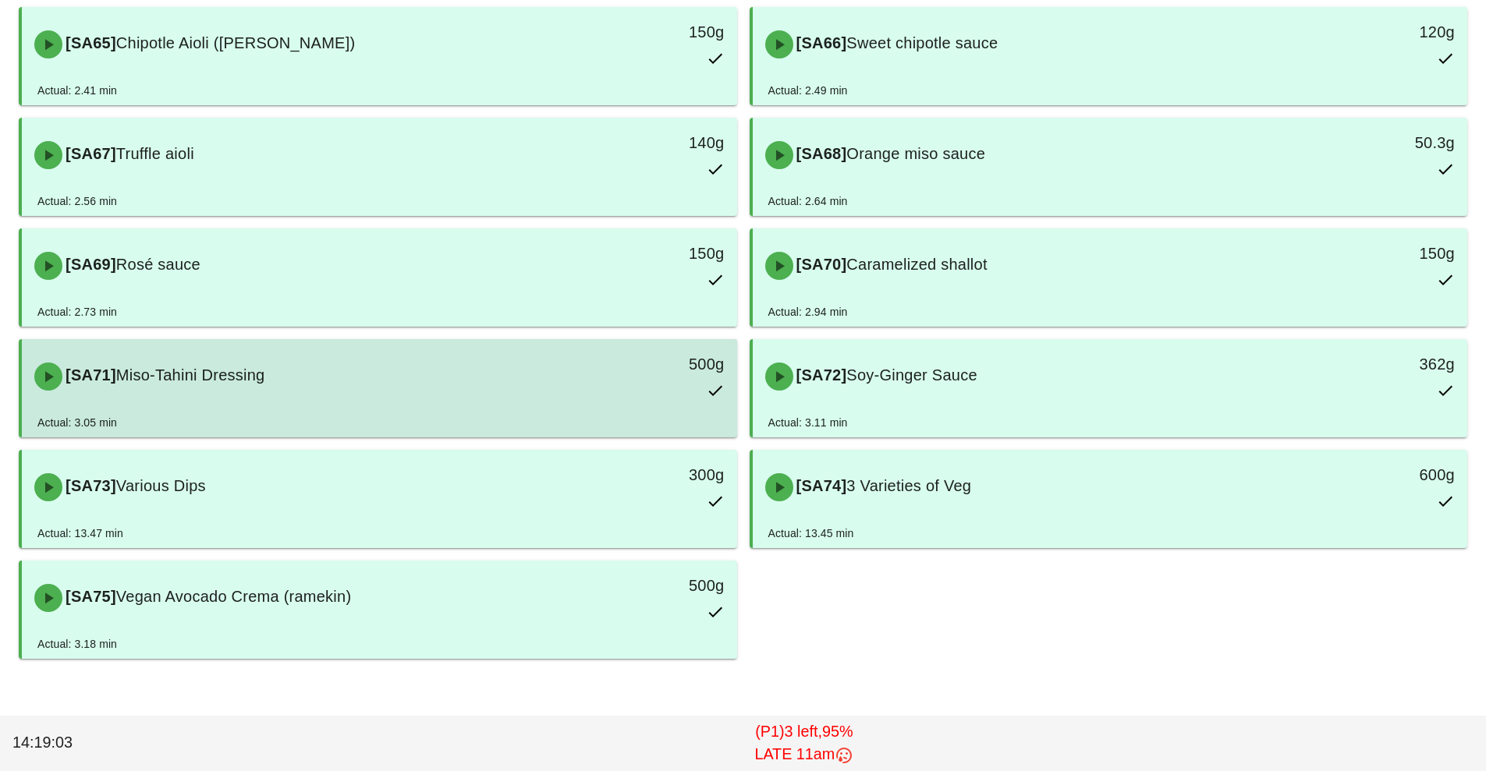 Image resolution: width=1486 pixels, height=771 pixels. What do you see at coordinates (644, 475) in the screenshot?
I see `div: 300g` at bounding box center [644, 475].